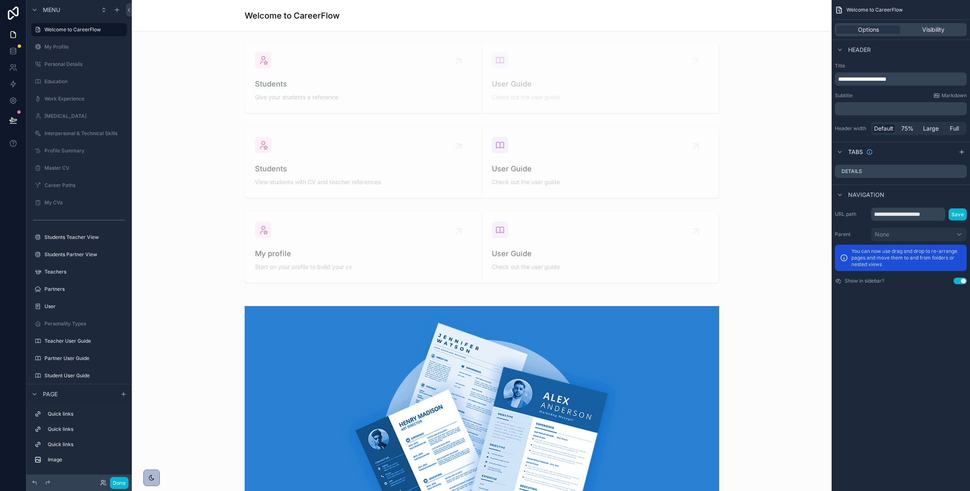  I want to click on a: My CVs, so click(79, 203).